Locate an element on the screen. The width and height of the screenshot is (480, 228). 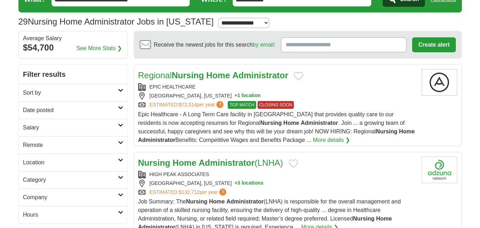
h2: Category is located at coordinates (70, 180).